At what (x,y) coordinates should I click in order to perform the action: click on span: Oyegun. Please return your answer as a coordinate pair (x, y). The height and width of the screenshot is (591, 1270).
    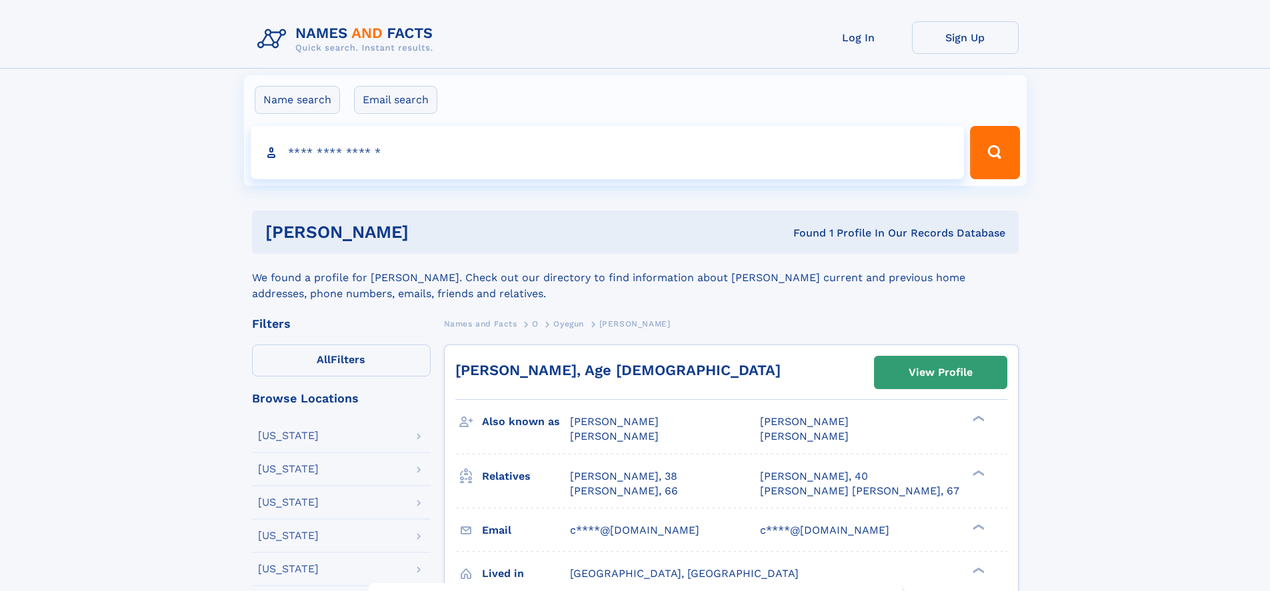
    Looking at the image, I should click on (568, 324).